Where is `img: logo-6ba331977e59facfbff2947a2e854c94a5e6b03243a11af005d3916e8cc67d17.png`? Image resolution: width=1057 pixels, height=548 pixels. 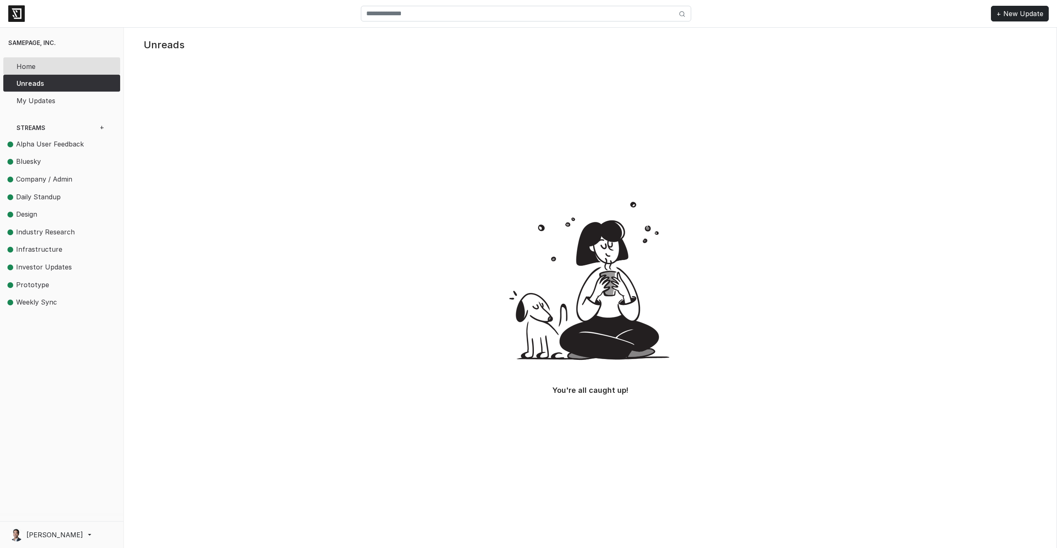
img: logo-6ba331977e59facfbff2947a2e854c94a5e6b03243a11af005d3916e8cc67d17.png is located at coordinates (17, 14).